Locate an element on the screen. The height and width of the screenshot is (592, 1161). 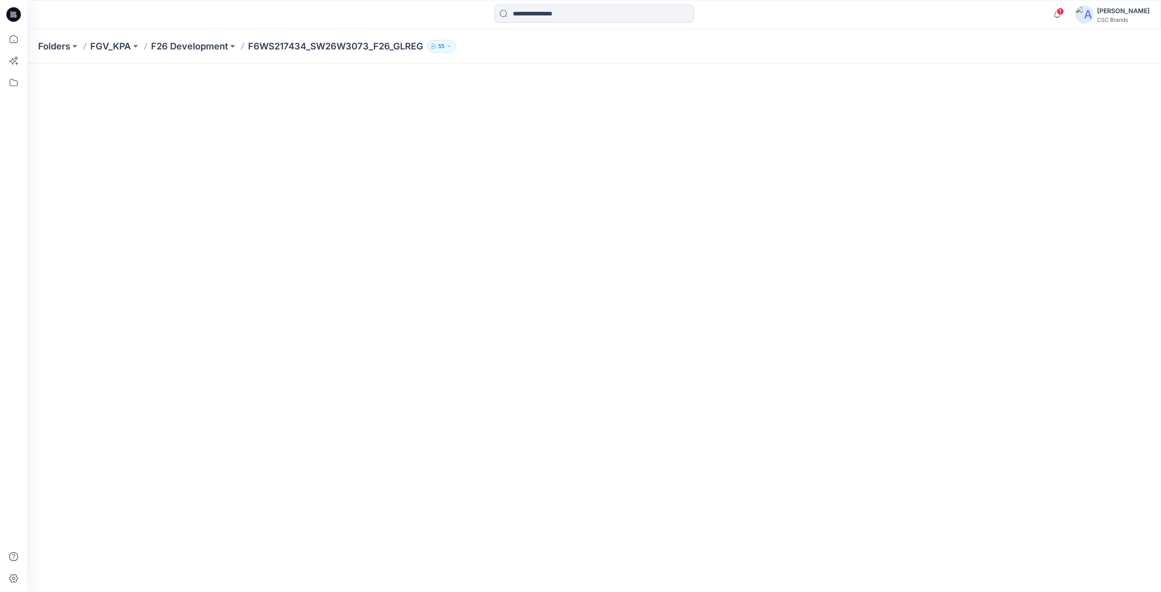
div: CSC Brands is located at coordinates (1123, 20).